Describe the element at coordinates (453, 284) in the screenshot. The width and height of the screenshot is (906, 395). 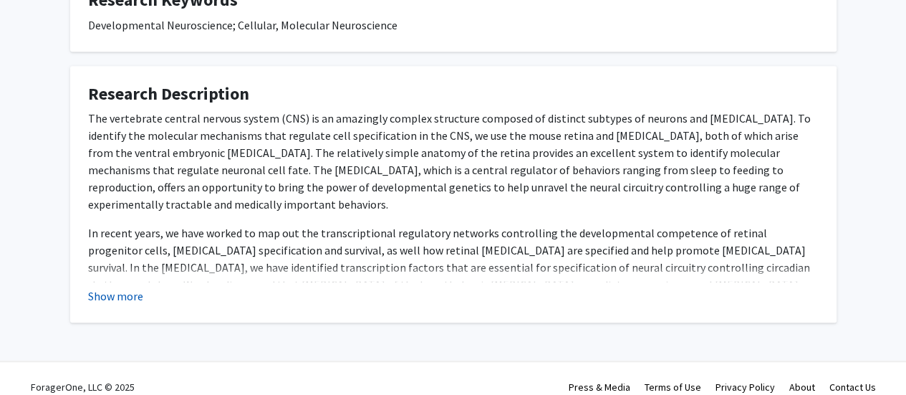
I see `p: In recent years, we have worked to map out the transcriptional regulatory networks controlling th...` at that location.